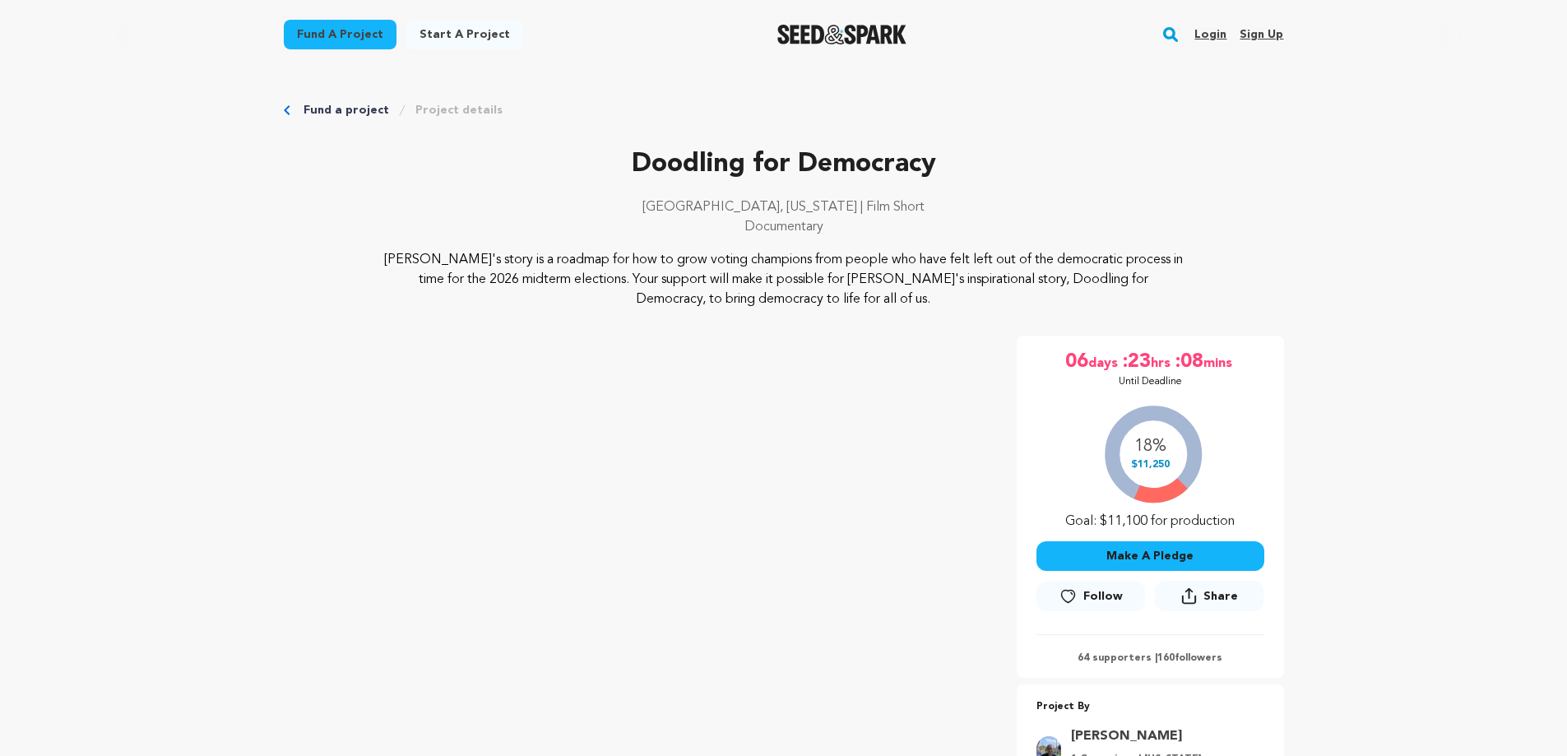 Image resolution: width=1567 pixels, height=756 pixels. I want to click on span: days, so click(1104, 362).